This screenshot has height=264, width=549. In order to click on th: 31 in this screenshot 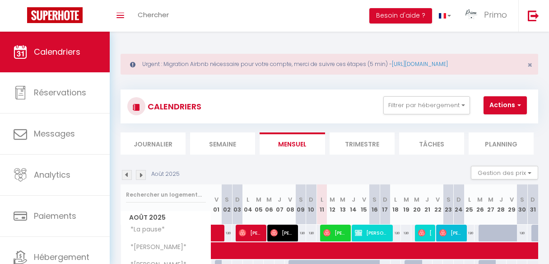, I will do `click(533, 204)`.